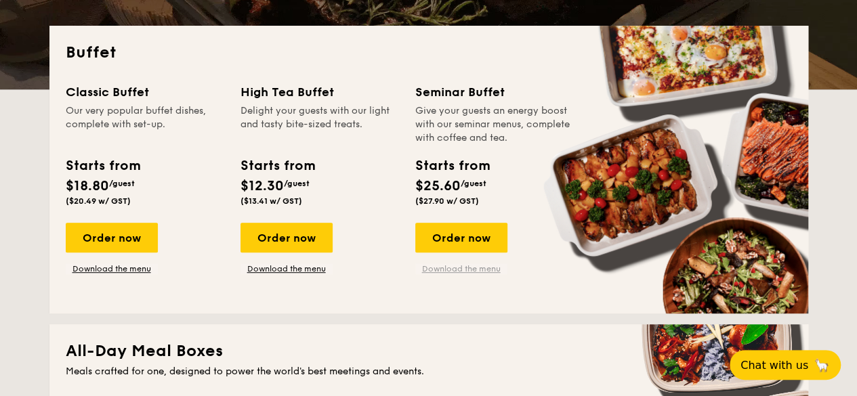 Image resolution: width=857 pixels, height=396 pixels. Describe the element at coordinates (262, 186) in the screenshot. I see `span: $12.30` at that location.